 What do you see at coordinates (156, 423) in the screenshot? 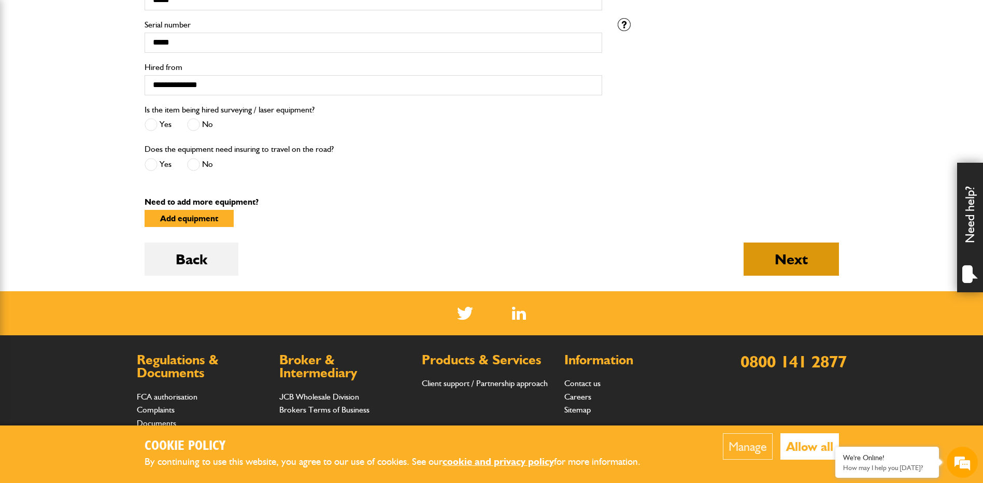
I see `a: Documents` at bounding box center [156, 423].